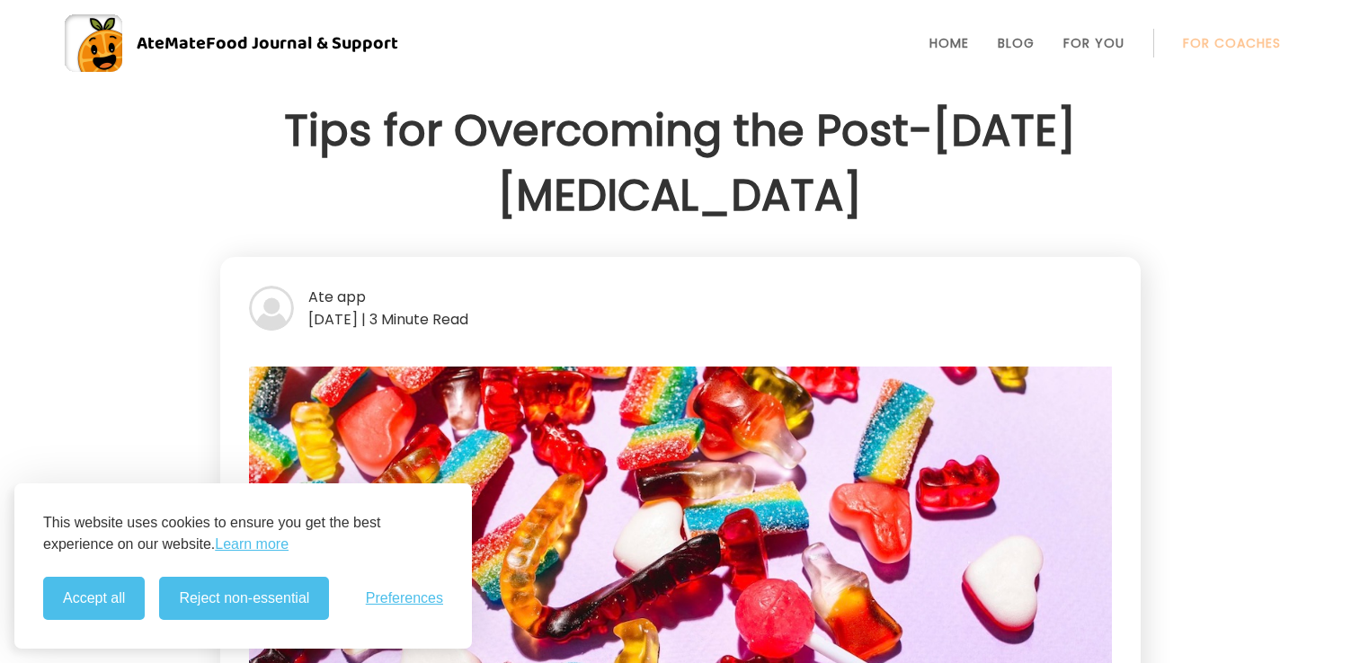 The image size is (1360, 663). What do you see at coordinates (271, 308) in the screenshot?
I see `img: bg-avatar-default.svg` at bounding box center [271, 308].